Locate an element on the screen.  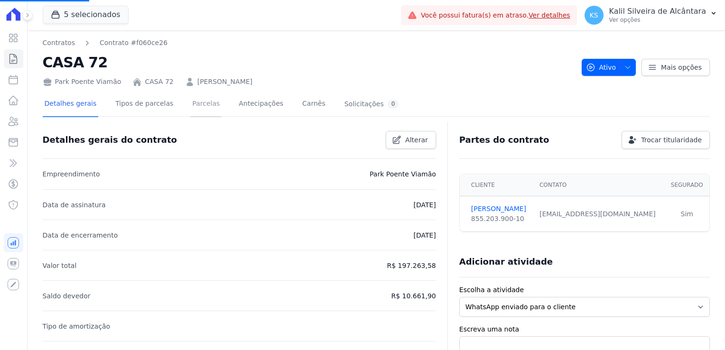
p: Valor total is located at coordinates (60, 266).